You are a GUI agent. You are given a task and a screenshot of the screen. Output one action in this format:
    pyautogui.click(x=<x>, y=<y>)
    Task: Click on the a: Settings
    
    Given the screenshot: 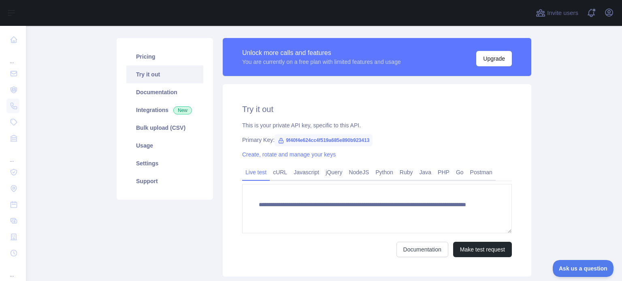 What is the action you would take?
    pyautogui.click(x=165, y=164)
    